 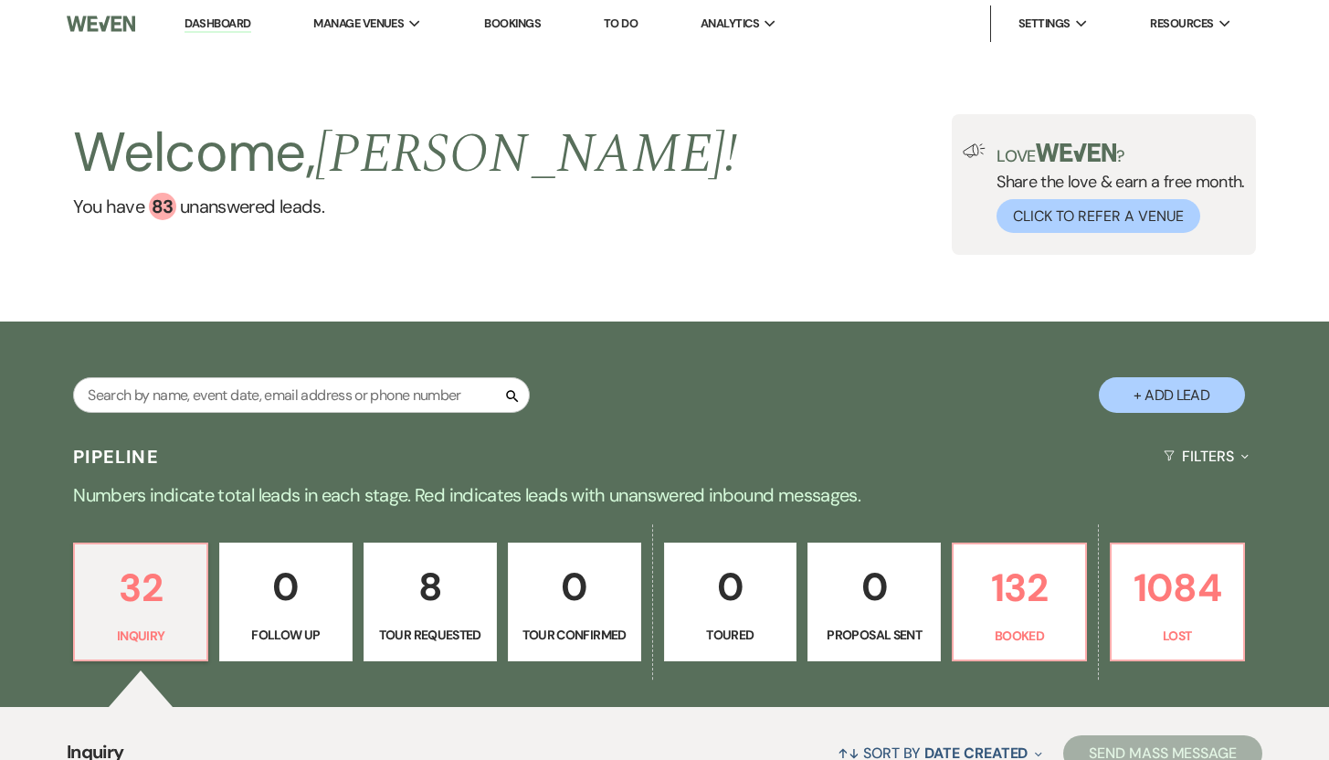 What do you see at coordinates (1019, 587) in the screenshot?
I see `p: 132` at bounding box center [1019, 587].